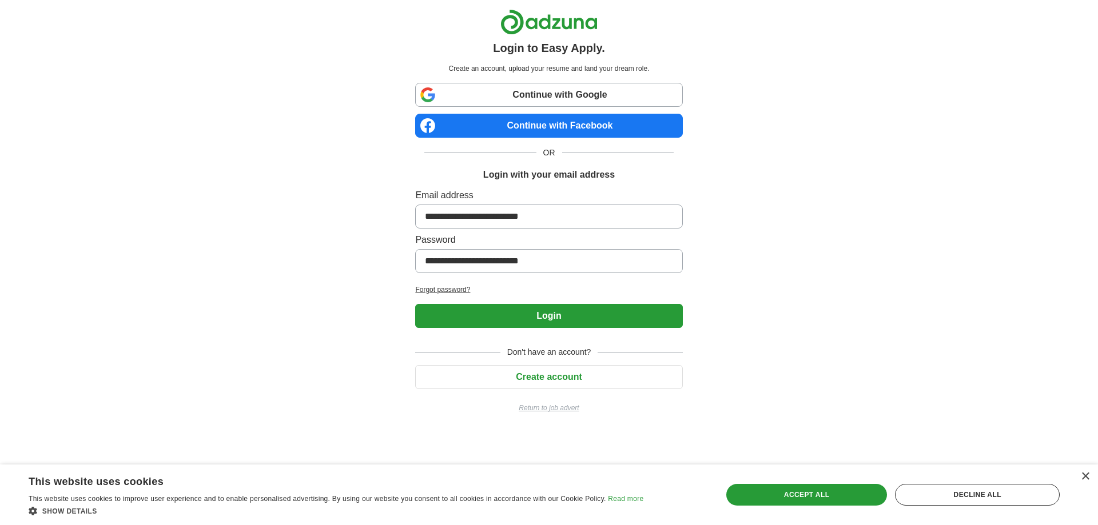  I want to click on div: Decline all, so click(977, 495).